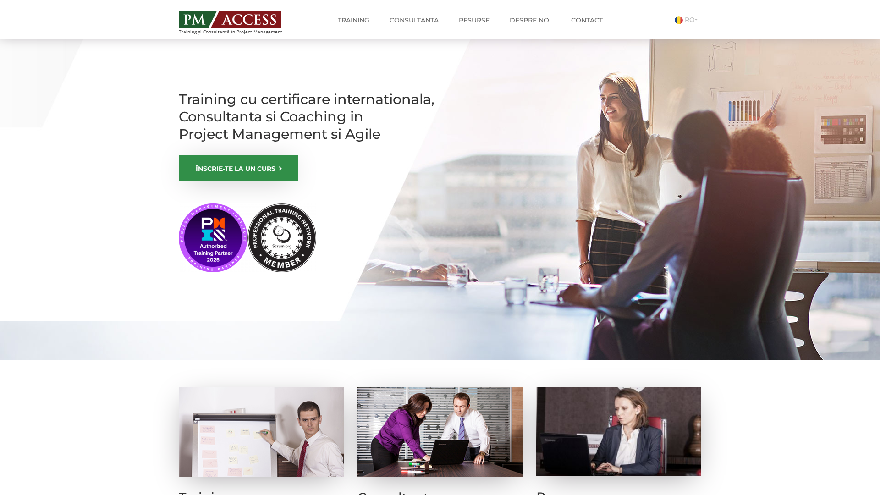 Image resolution: width=880 pixels, height=495 pixels. Describe the element at coordinates (230, 19) in the screenshot. I see `img: PM ACCESS - Echipa traineri si consultanti certificati PMP: Narciss Popescu, Mihai Olaru, Monica ...` at that location.